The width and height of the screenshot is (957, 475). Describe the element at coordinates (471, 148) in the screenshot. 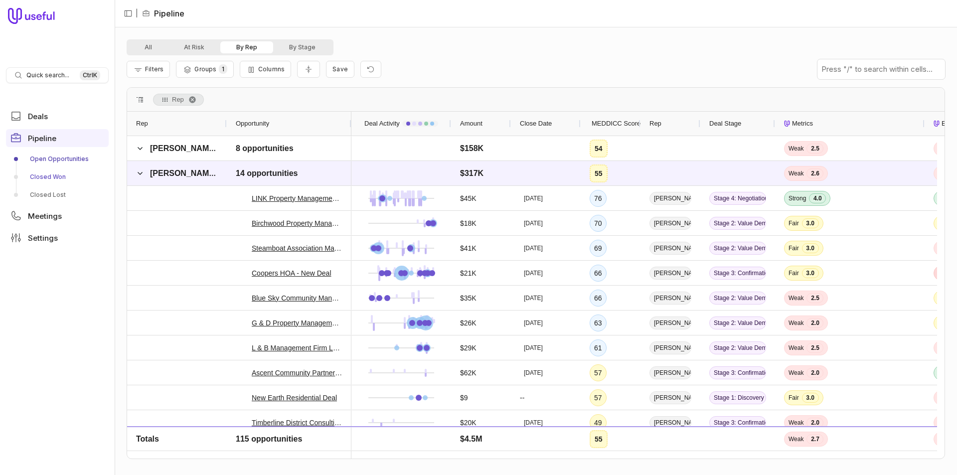

I see `span: $158K` at that location.